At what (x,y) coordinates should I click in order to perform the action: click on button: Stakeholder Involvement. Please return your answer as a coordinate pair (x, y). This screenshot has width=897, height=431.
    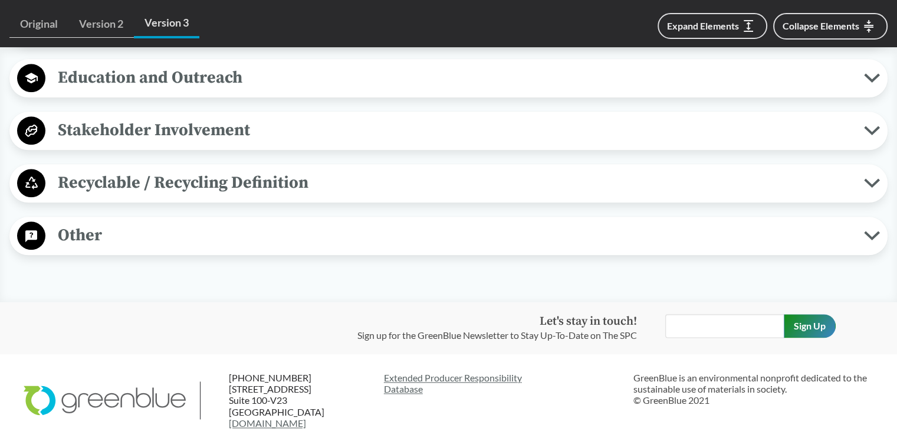
    Looking at the image, I should click on (448, 130).